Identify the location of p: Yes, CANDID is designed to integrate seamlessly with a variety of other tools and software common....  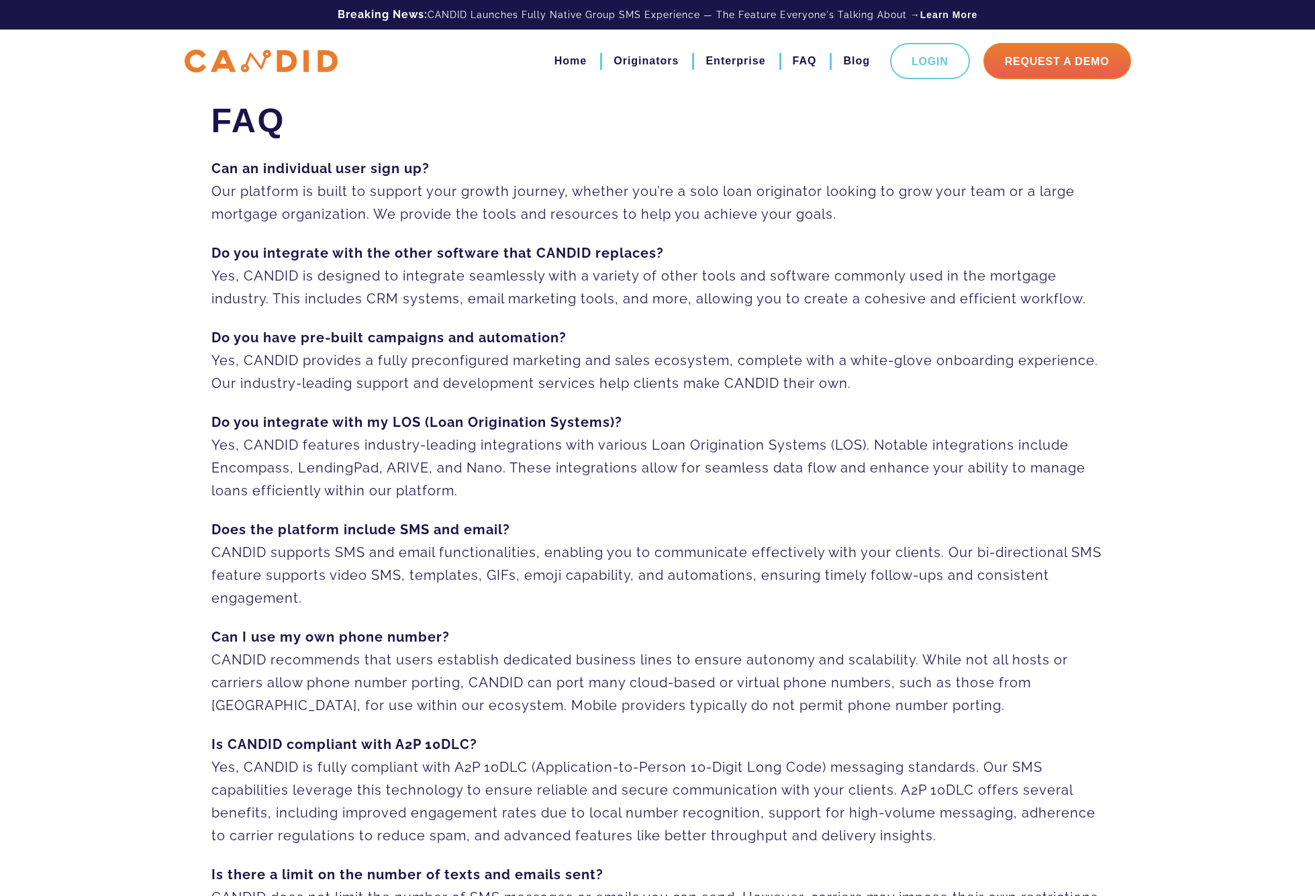
(658, 276).